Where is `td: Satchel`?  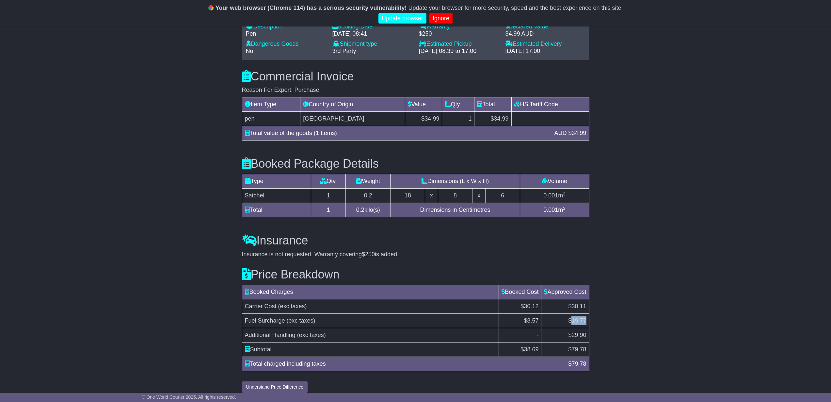
td: Satchel is located at coordinates (277, 196).